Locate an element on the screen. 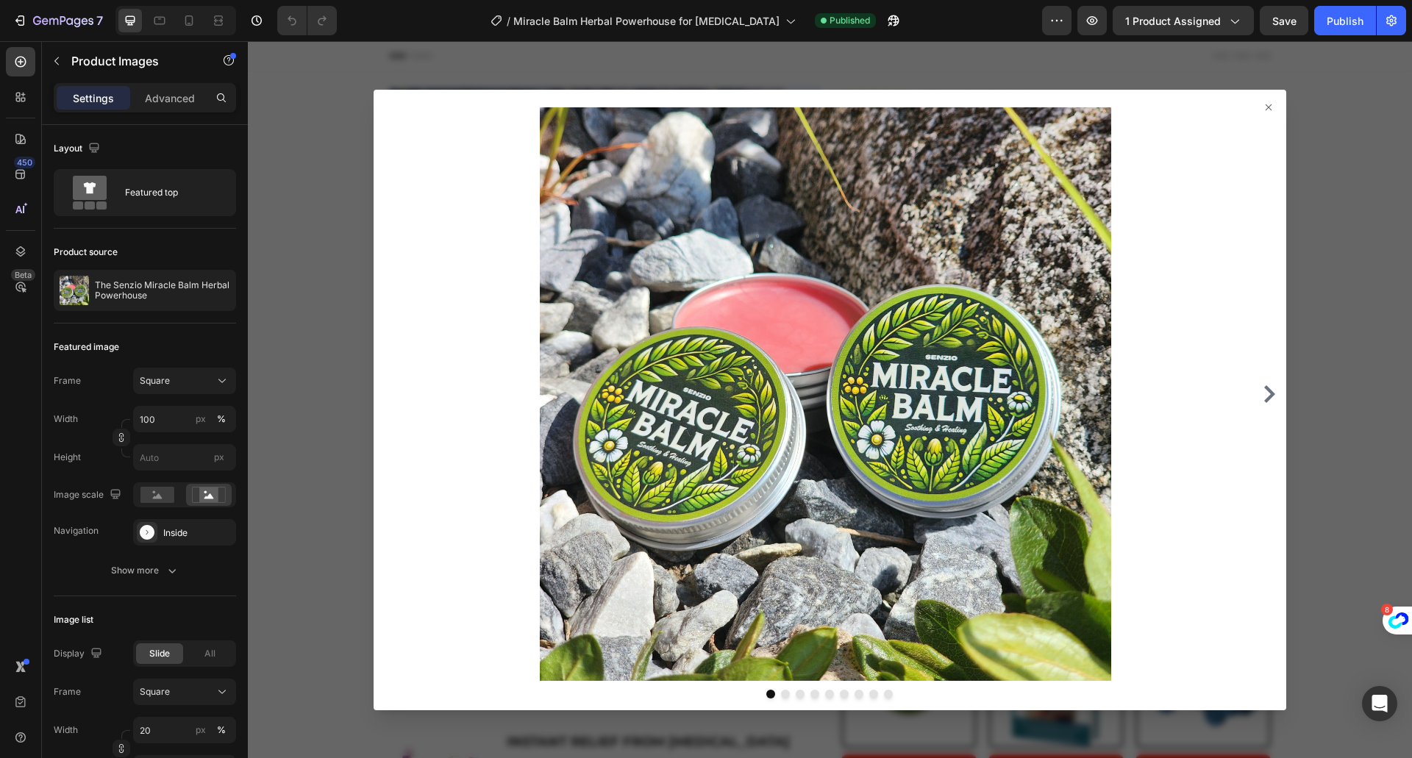 The image size is (1412, 758). span: px is located at coordinates (219, 457).